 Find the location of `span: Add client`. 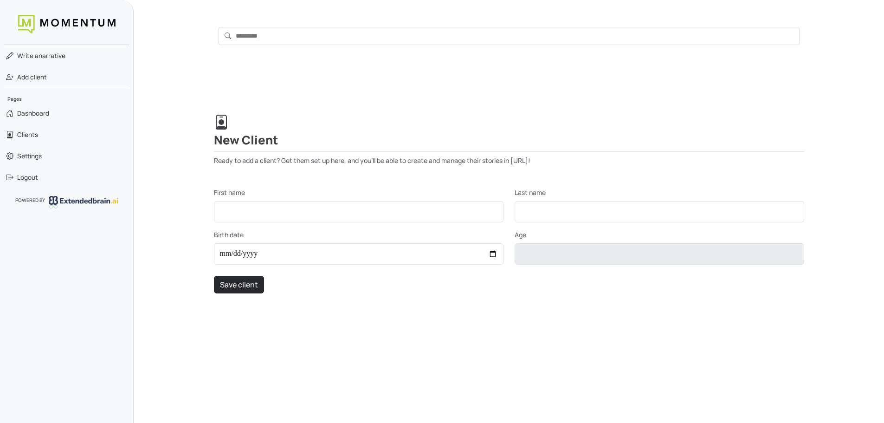

span: Add client is located at coordinates (32, 77).